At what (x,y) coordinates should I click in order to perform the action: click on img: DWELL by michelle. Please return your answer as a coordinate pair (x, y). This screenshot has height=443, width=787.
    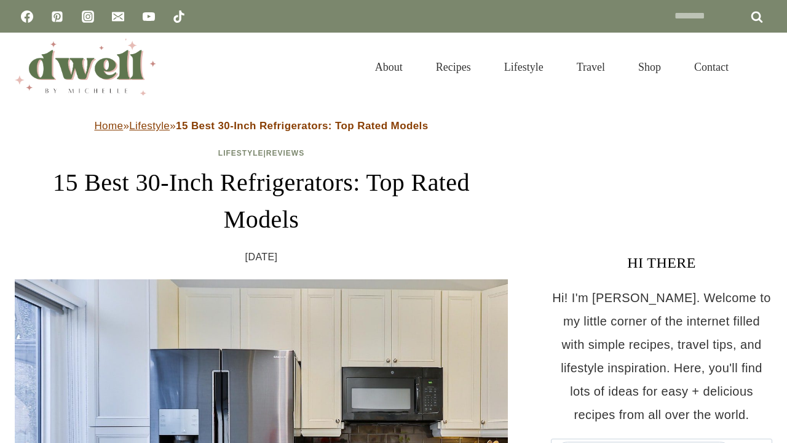
    Looking at the image, I should click on (85, 67).